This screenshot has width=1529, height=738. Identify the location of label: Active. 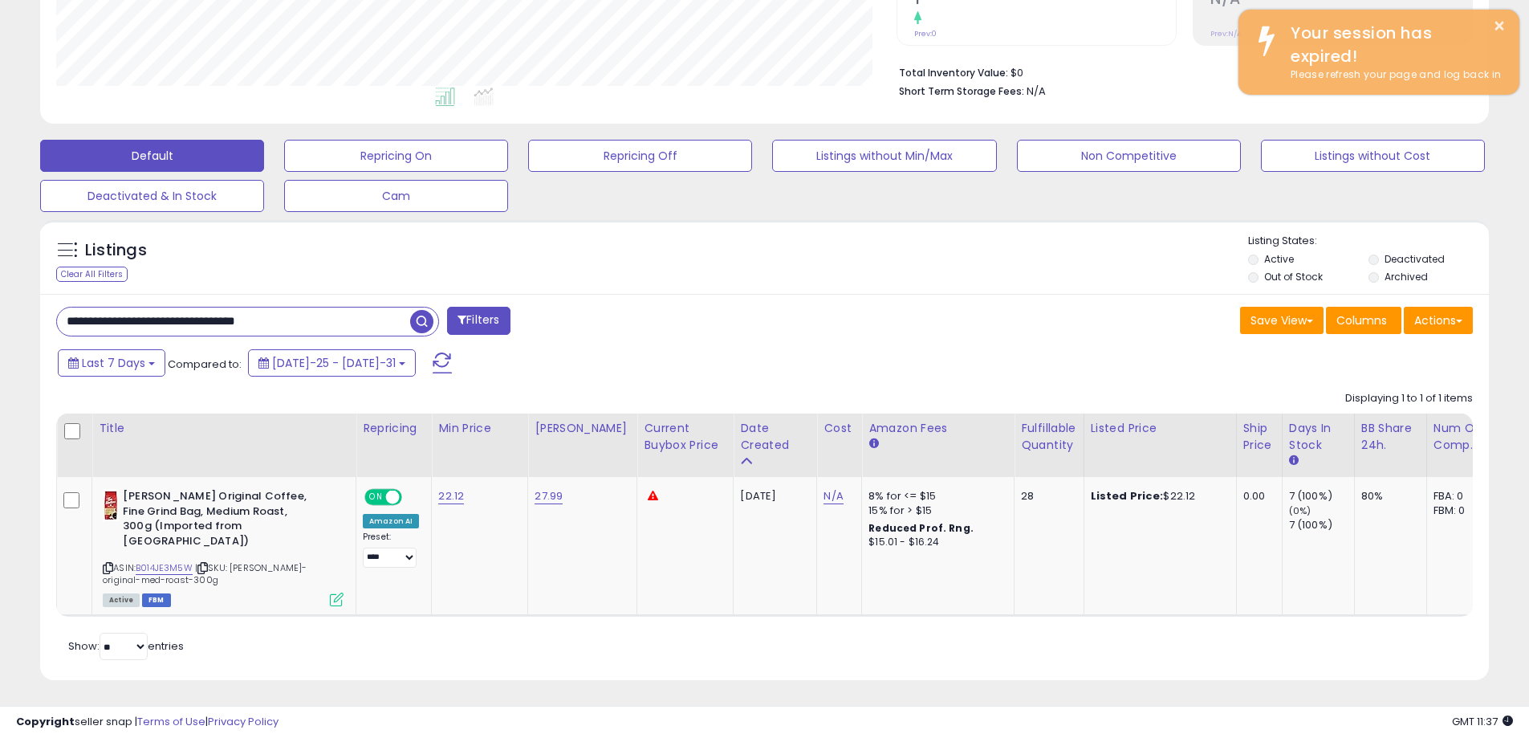
(1279, 259).